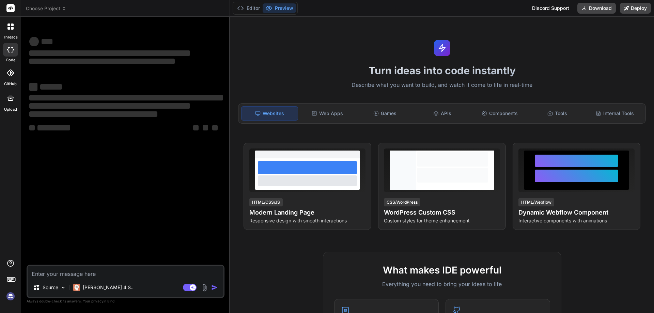 The width and height of the screenshot is (654, 313). I want to click on p: Everything you need to bring your ideas to life, so click(442, 284).